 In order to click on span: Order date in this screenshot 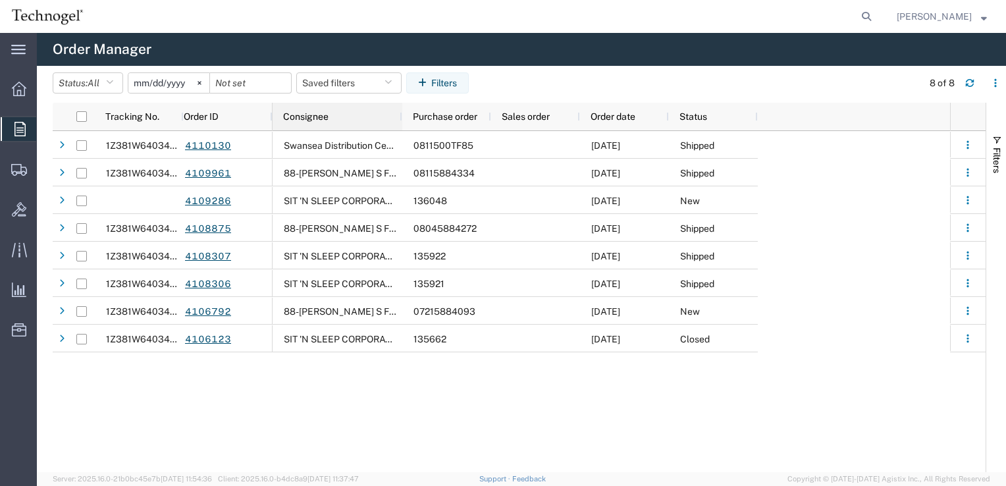, I will do `click(613, 117)`.